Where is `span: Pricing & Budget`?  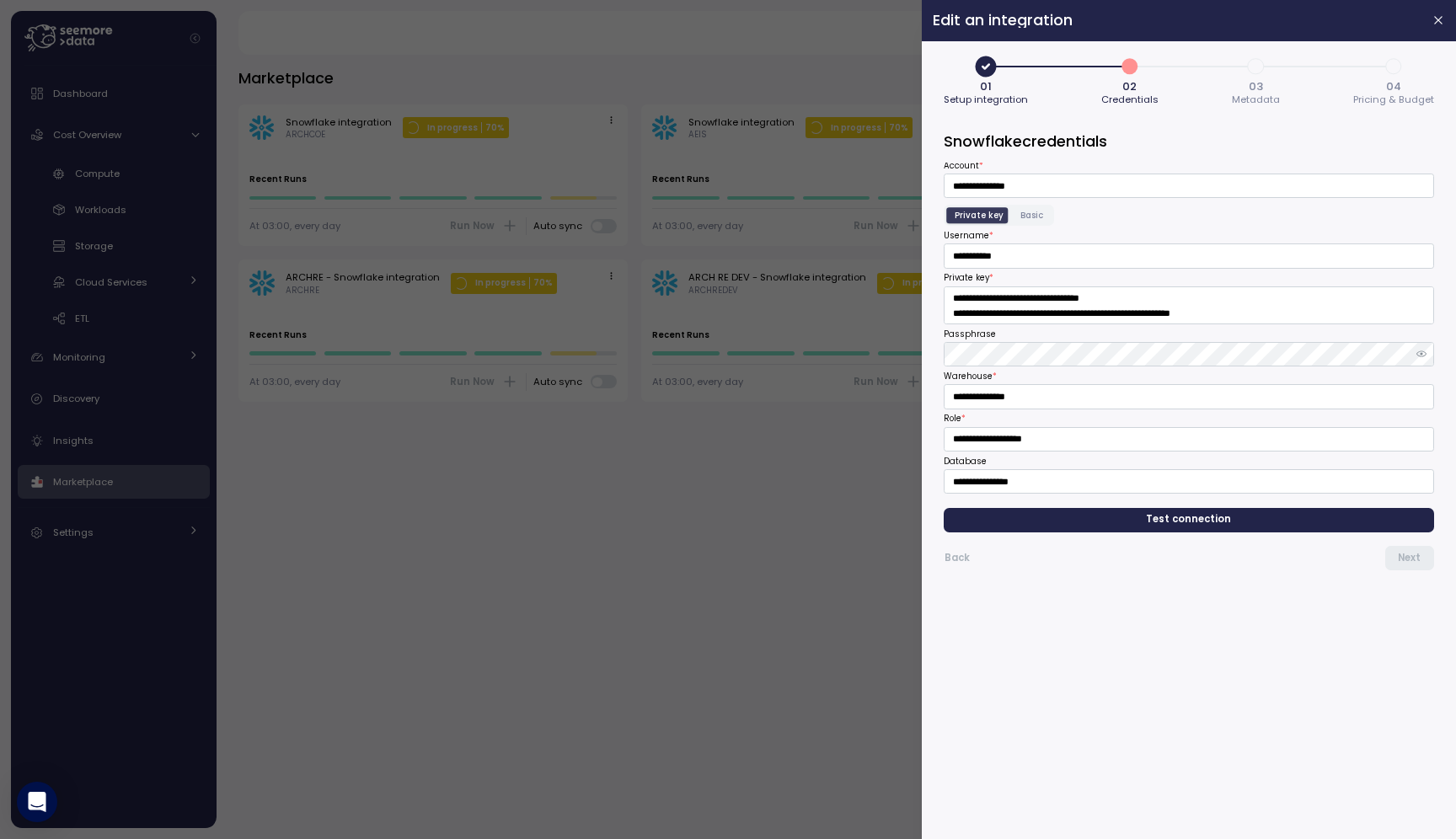 span: Pricing & Budget is located at coordinates (1393, 100).